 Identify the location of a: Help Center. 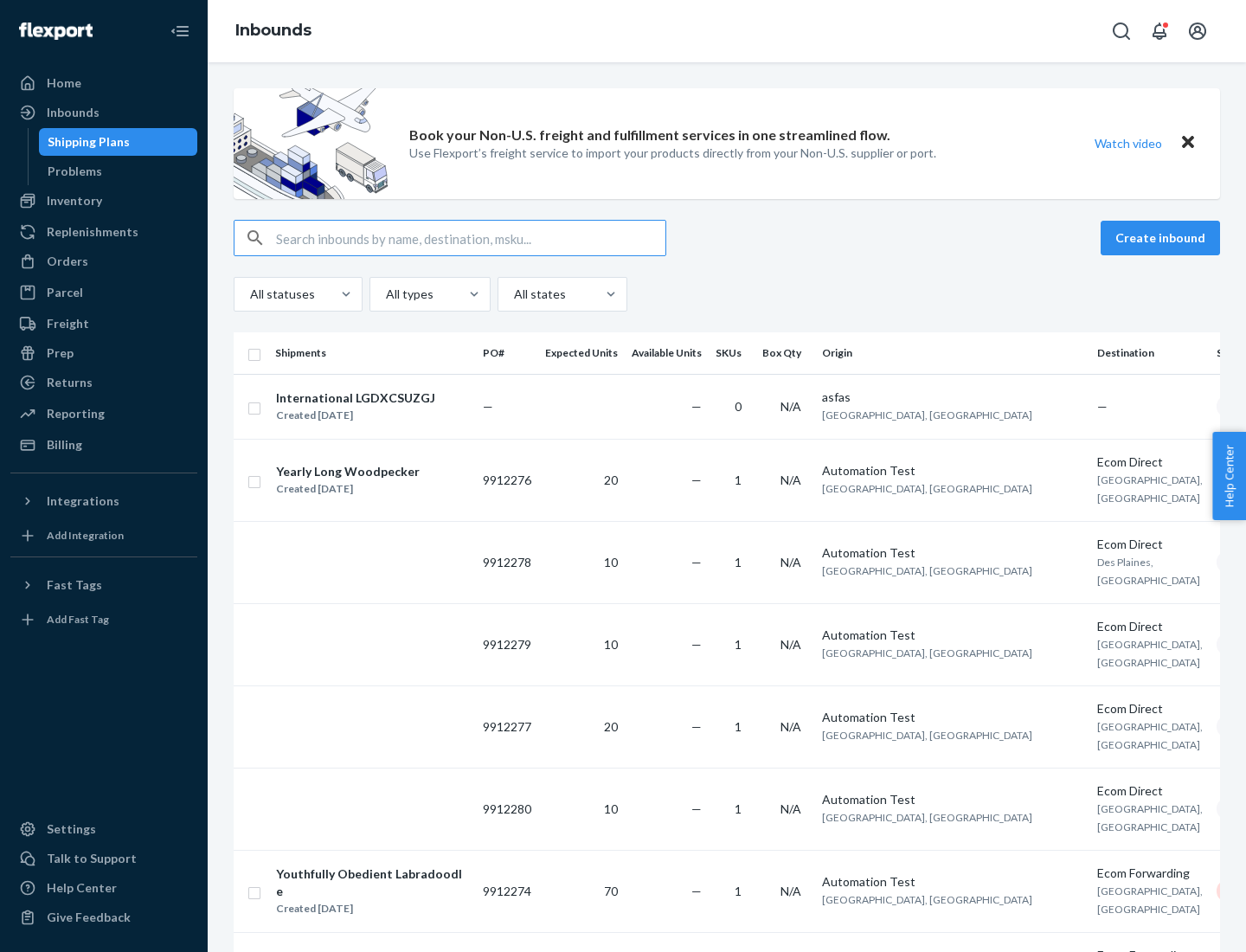
(104, 888).